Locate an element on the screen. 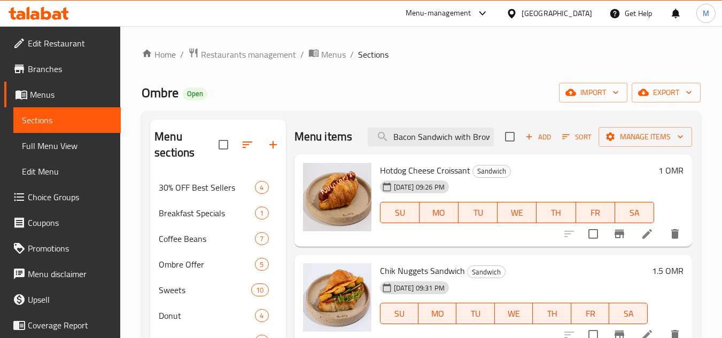 The width and height of the screenshot is (722, 338). span: Select section is located at coordinates (510, 137).